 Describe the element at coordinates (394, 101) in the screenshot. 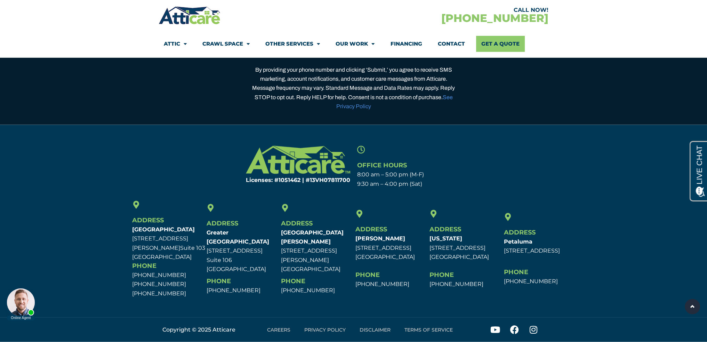

I see `a: See Privacy Policy` at that location.